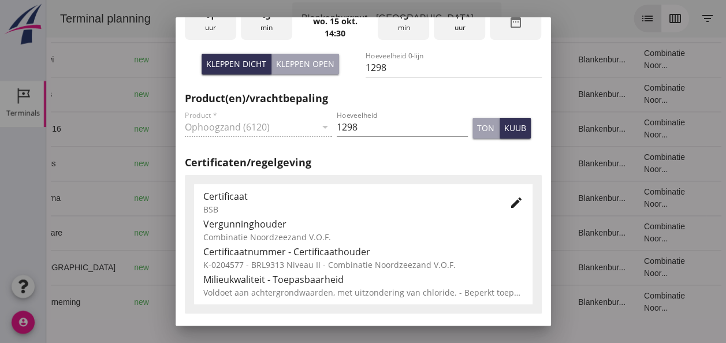 Image resolution: width=726 pixels, height=343 pixels. I want to click on i: calendar_view_week, so click(629, 18).